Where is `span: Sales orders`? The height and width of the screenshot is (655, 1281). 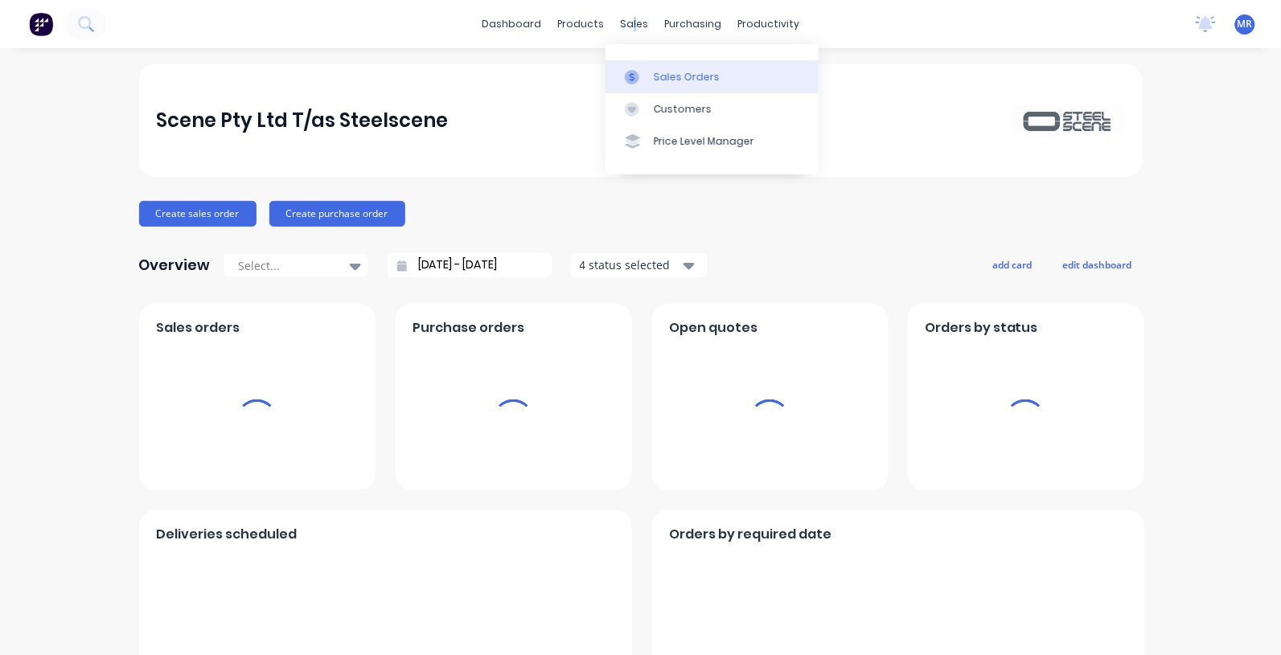 span: Sales orders is located at coordinates (198, 328).